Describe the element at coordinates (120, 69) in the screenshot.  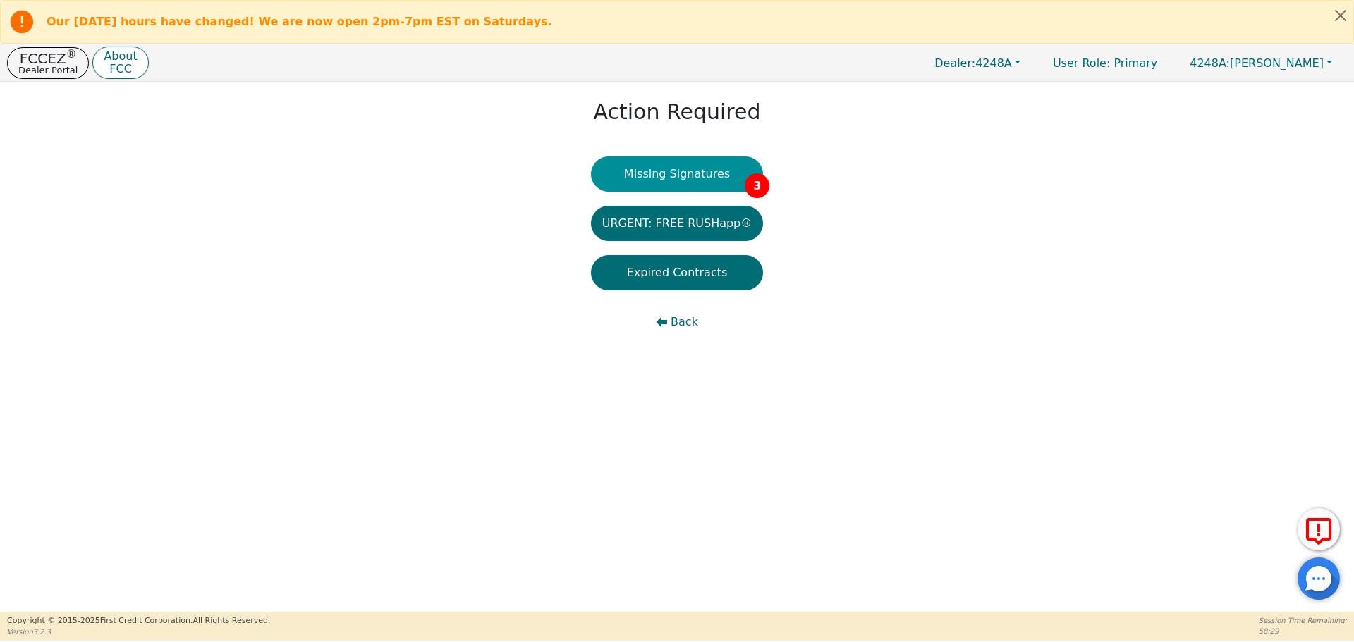
I see `p: FCC` at that location.